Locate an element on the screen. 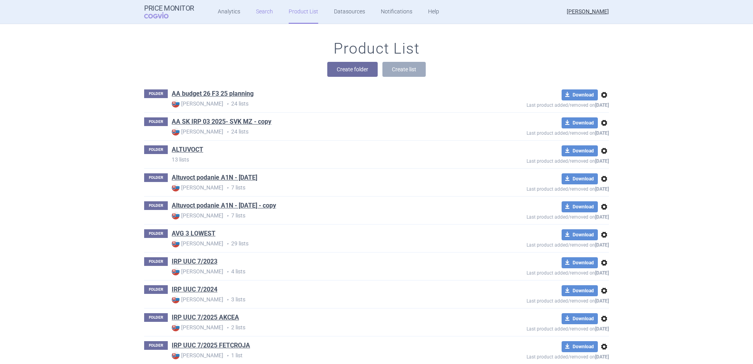 The height and width of the screenshot is (364, 753). p: 13 lists is located at coordinates (321, 160).